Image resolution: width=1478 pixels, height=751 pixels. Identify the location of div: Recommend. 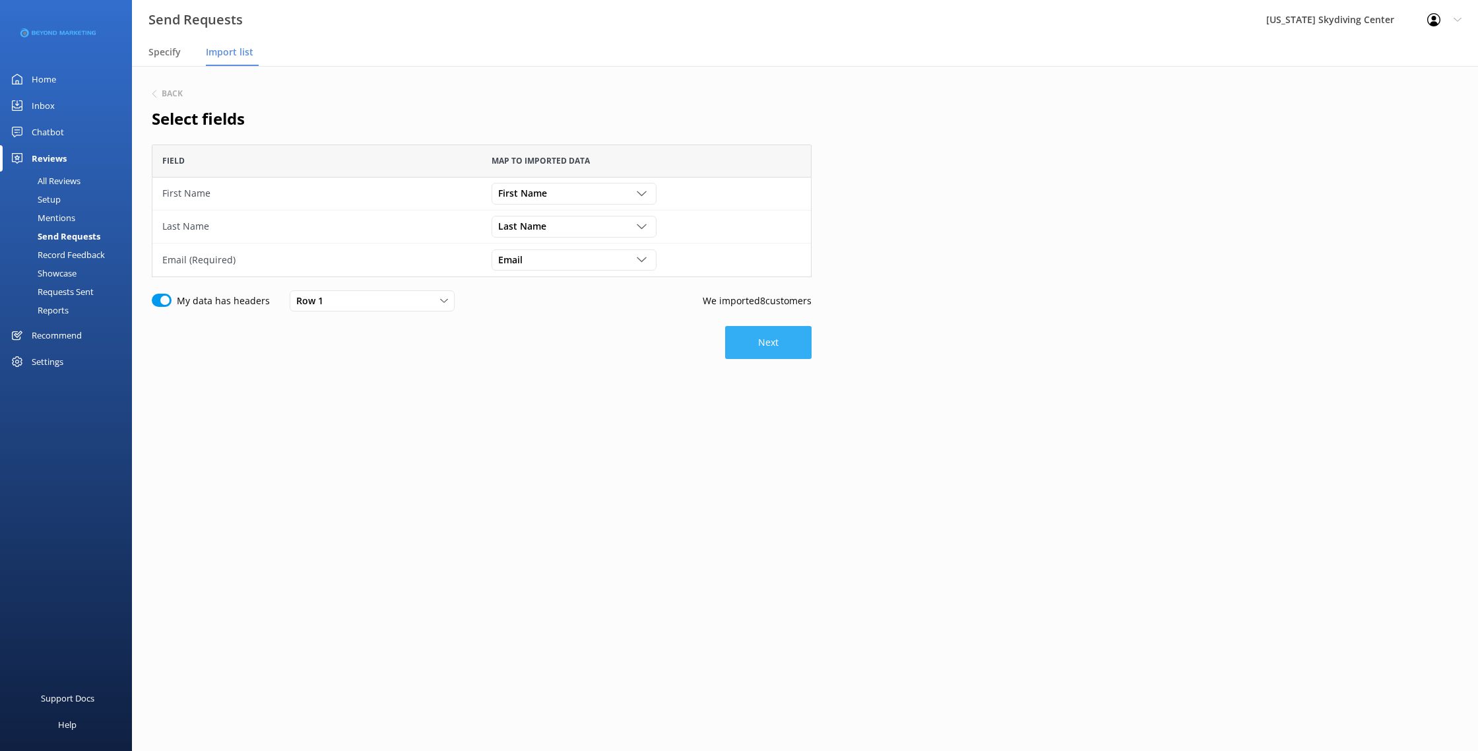
(57, 335).